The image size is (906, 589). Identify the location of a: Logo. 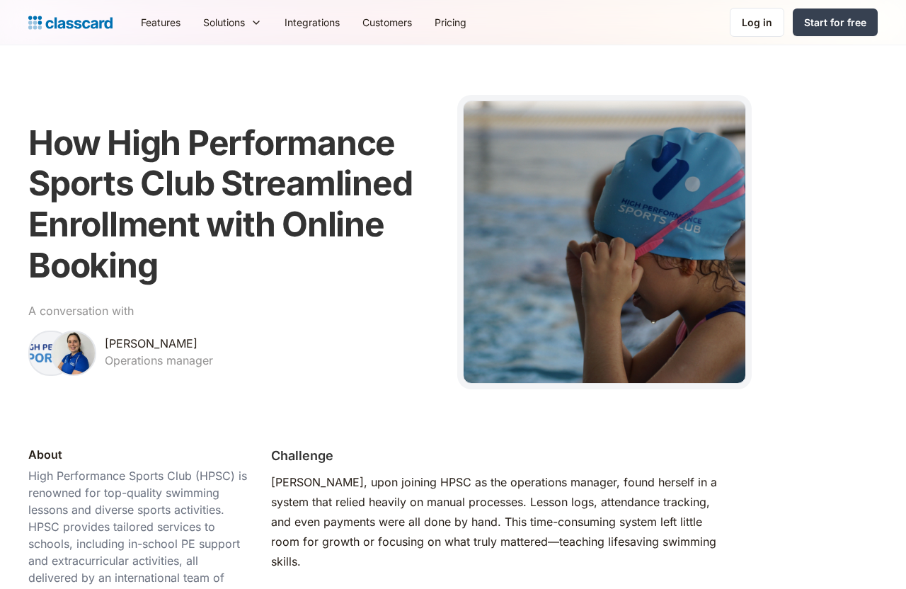
(70, 23).